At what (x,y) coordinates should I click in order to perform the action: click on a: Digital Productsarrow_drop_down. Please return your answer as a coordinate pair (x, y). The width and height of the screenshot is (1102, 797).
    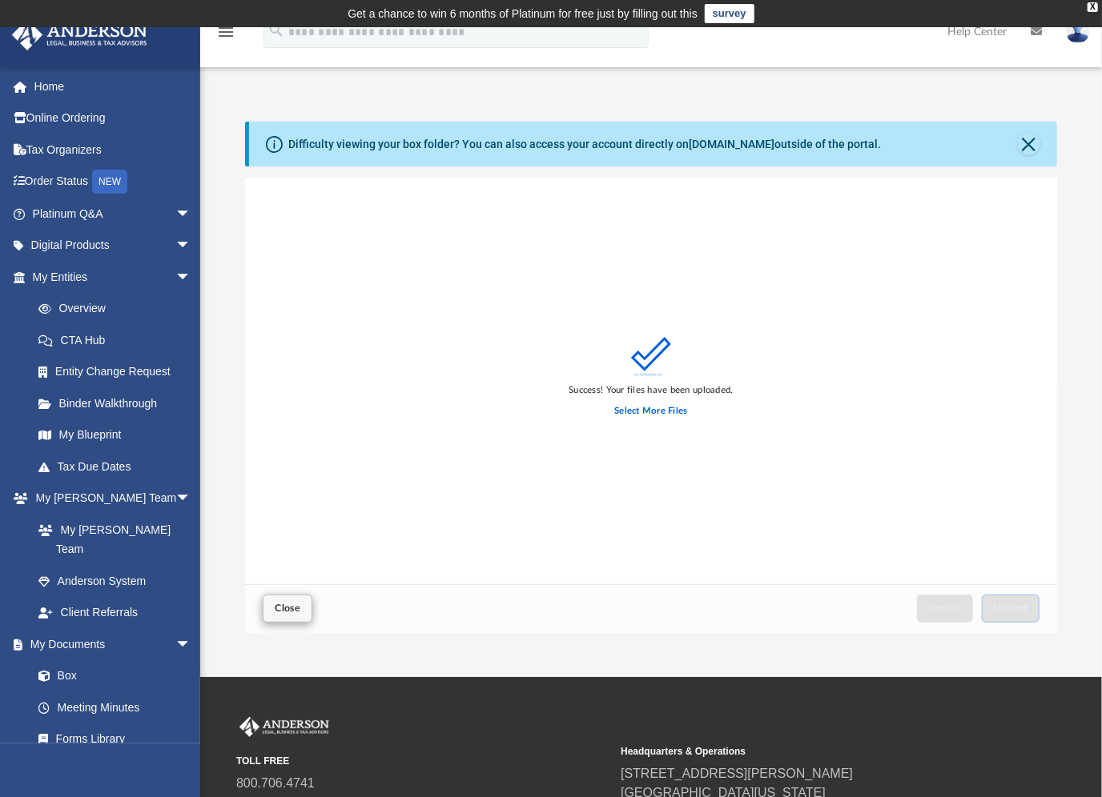
    Looking at the image, I should click on (113, 246).